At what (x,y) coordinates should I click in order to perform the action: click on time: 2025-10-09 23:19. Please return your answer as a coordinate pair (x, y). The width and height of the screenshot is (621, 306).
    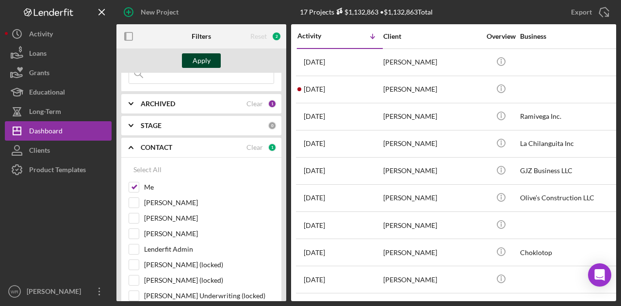
    Looking at the image, I should click on (314, 62).